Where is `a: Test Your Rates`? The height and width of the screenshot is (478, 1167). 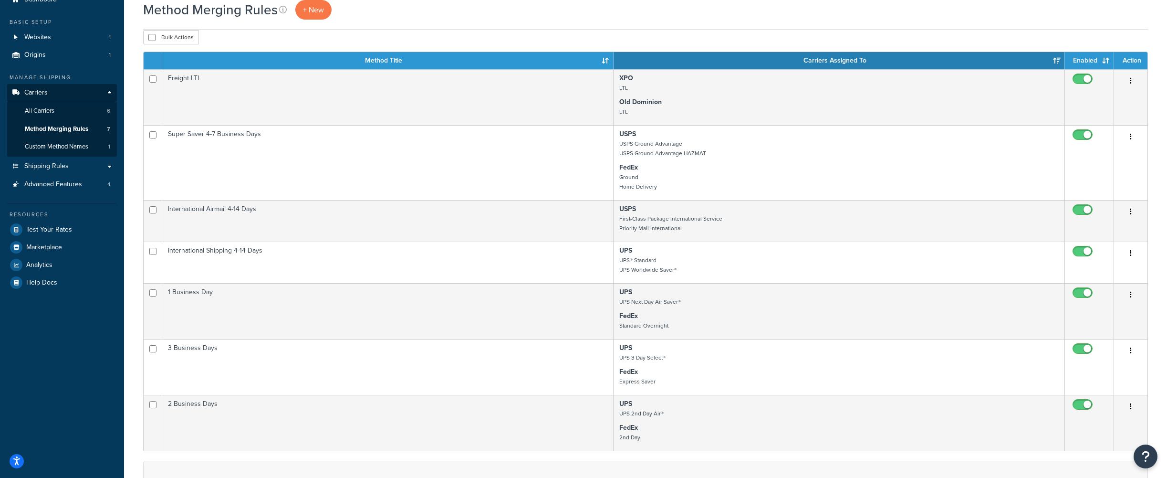 a: Test Your Rates is located at coordinates (62, 229).